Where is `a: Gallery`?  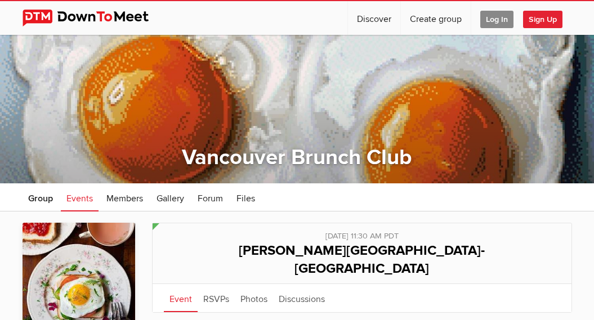 a: Gallery is located at coordinates (170, 198).